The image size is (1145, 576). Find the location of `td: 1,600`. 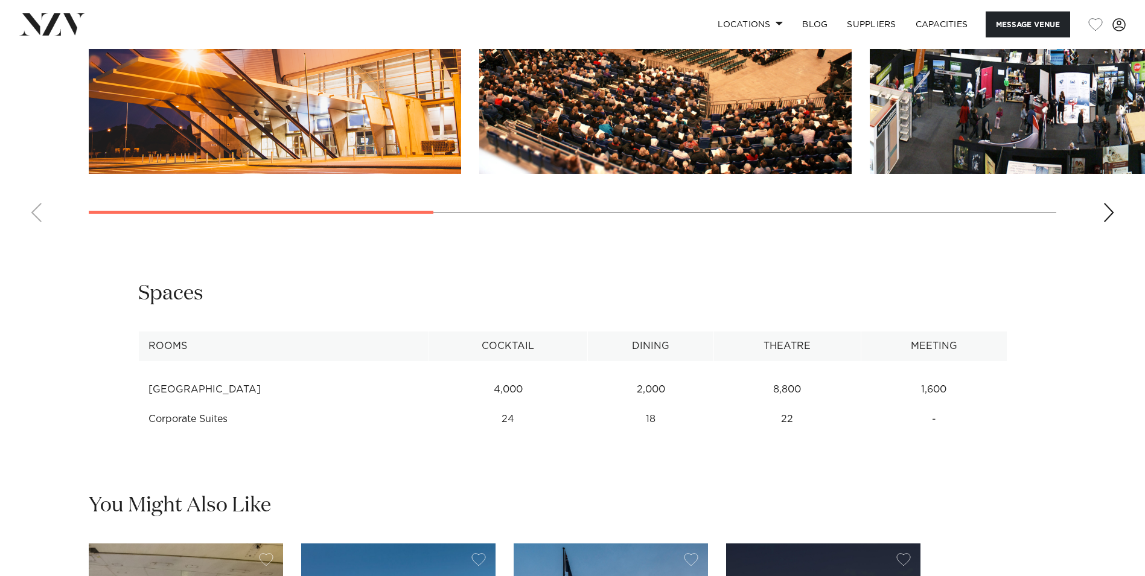

td: 1,600 is located at coordinates (934, 389).